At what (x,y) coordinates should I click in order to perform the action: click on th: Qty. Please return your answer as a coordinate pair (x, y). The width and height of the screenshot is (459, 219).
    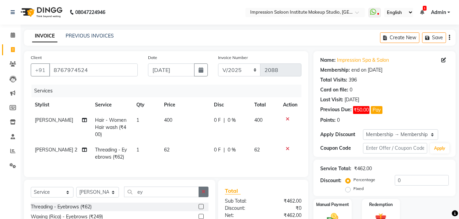
    Looking at the image, I should click on (146, 105).